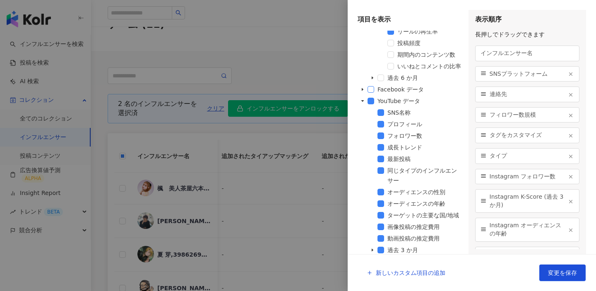  What do you see at coordinates (527, 19) in the screenshot?
I see `div: 表示順序` at bounding box center [527, 19].